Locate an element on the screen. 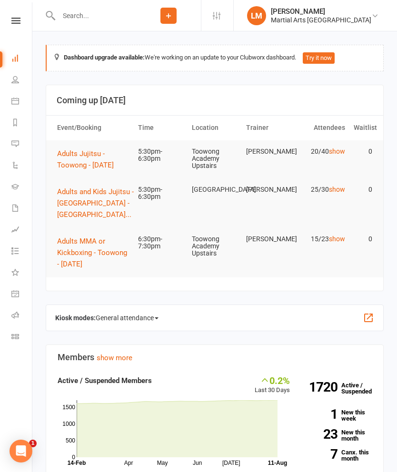 The width and height of the screenshot is (397, 472). a: 1720Active / Suspended is located at coordinates (340, 389).